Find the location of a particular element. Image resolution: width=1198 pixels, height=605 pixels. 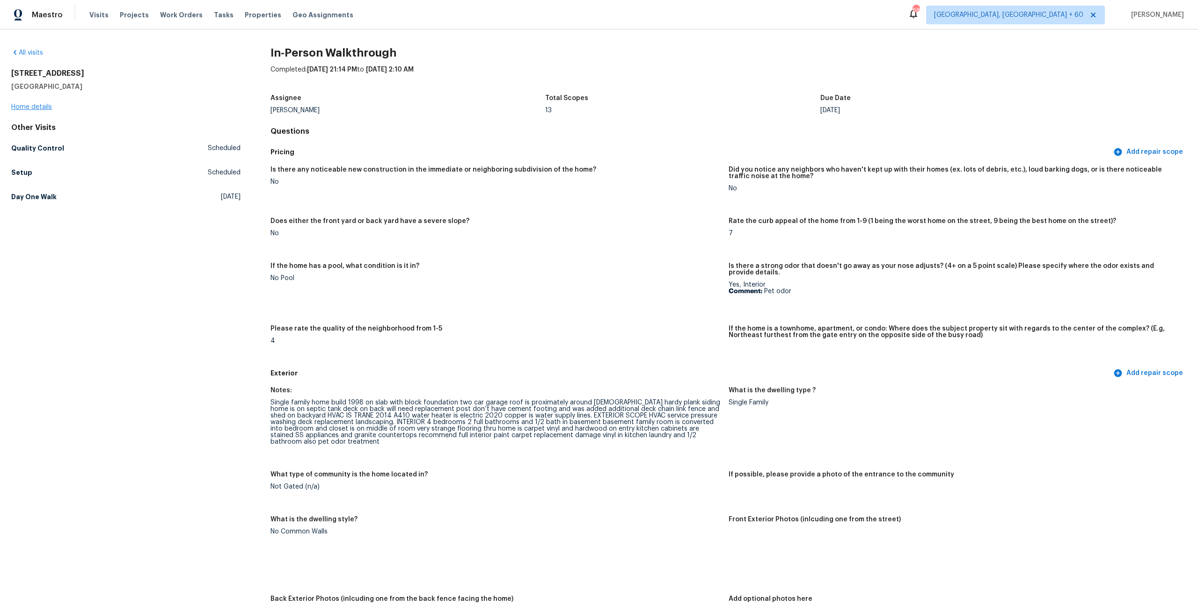

a: SetupScheduled is located at coordinates (126, 173).